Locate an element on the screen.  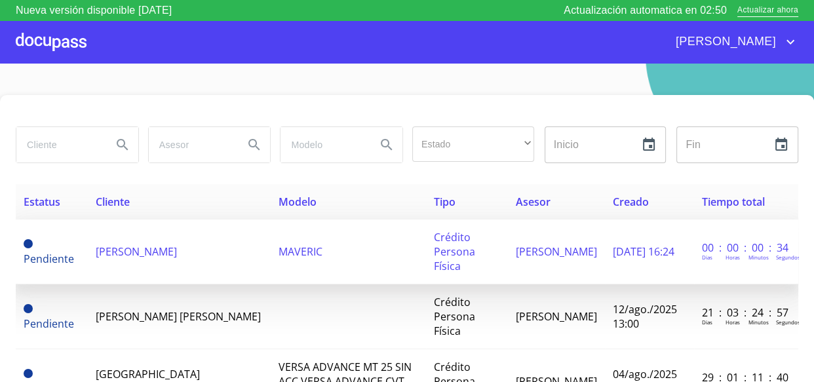
span: Tiempo total is located at coordinates (734, 202).